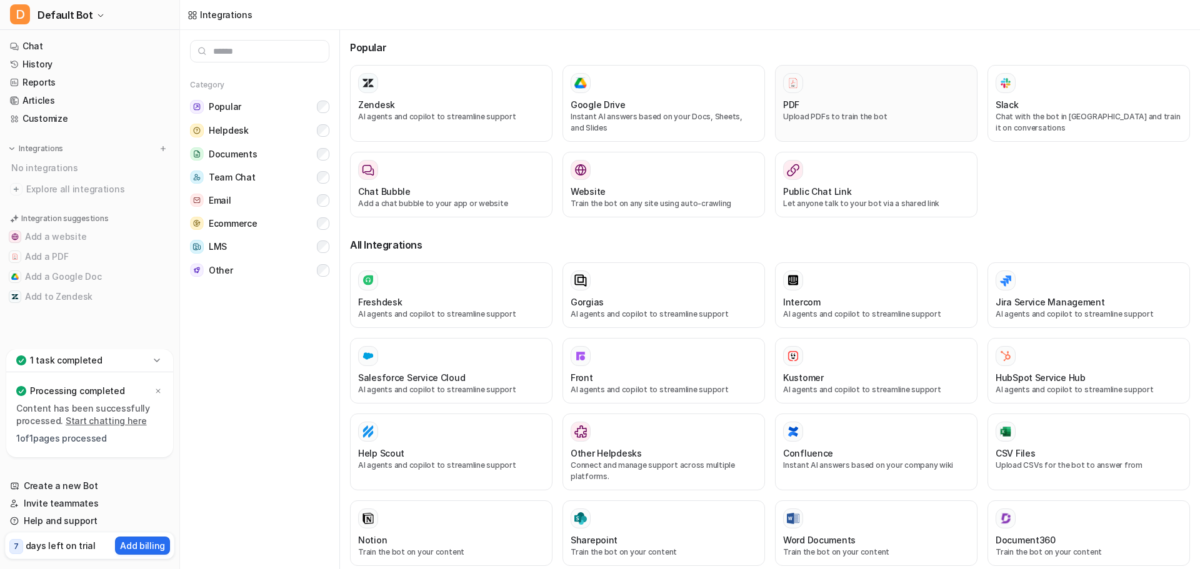  What do you see at coordinates (1007, 104) in the screenshot?
I see `h3: Slack` at bounding box center [1007, 104].